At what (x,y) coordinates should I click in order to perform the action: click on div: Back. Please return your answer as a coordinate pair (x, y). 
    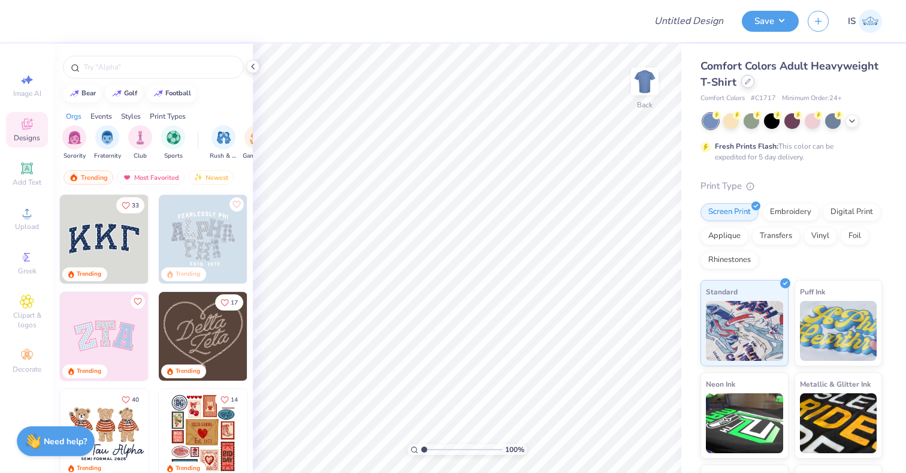
    Looking at the image, I should click on (645, 105).